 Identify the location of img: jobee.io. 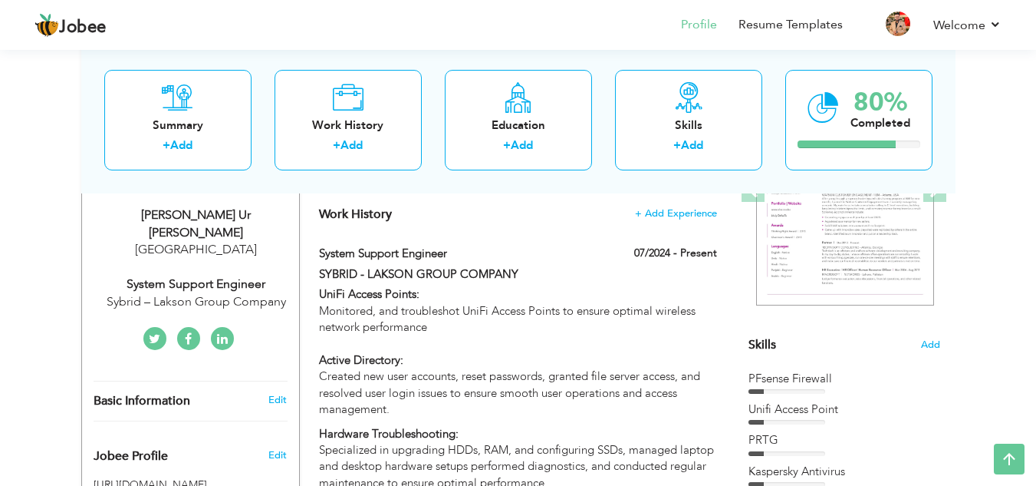
(47, 25).